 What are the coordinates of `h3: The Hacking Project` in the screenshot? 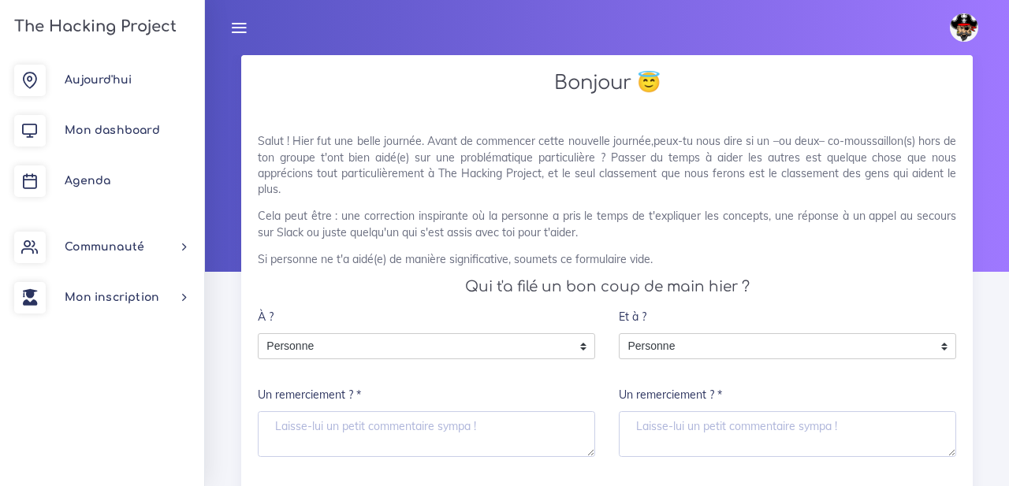 It's located at (93, 27).